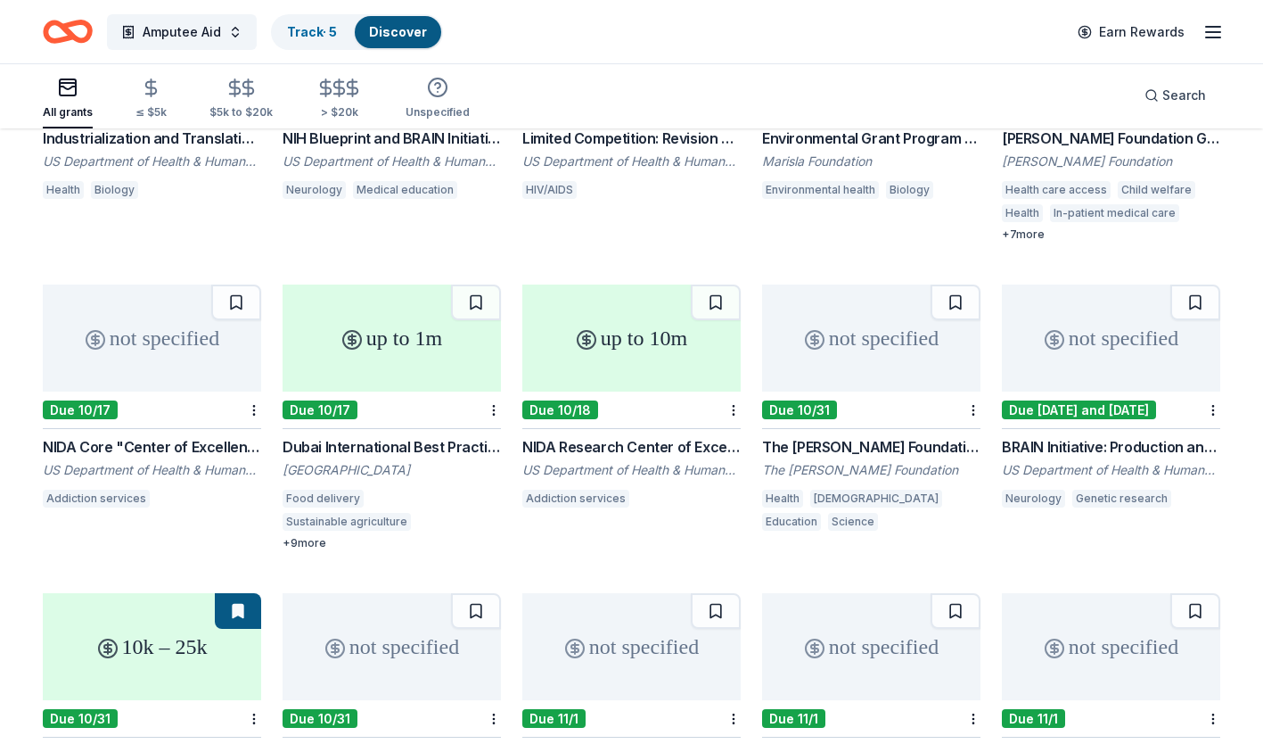  Describe the element at coordinates (152, 138) in the screenshot. I see `div: Industrialization and Translation of Extracellular Vesicles for use in Regenerative Medicine (U43...` at that location.